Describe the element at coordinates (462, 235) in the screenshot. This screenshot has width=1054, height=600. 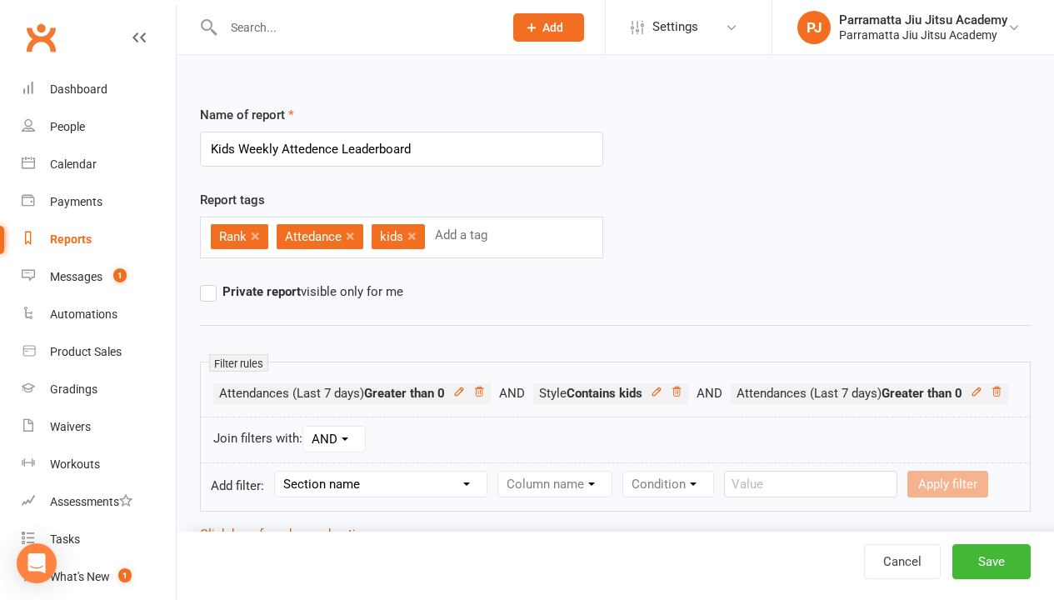
I see `input: Add a tag` at that location.